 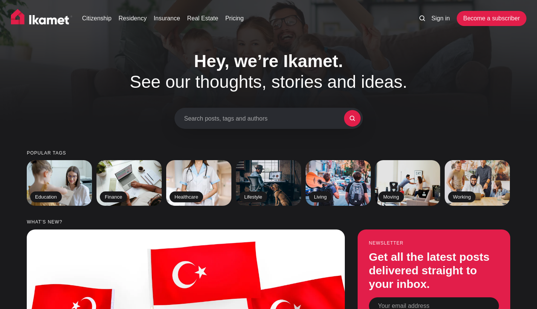 I want to click on a: Real Estate, so click(x=202, y=18).